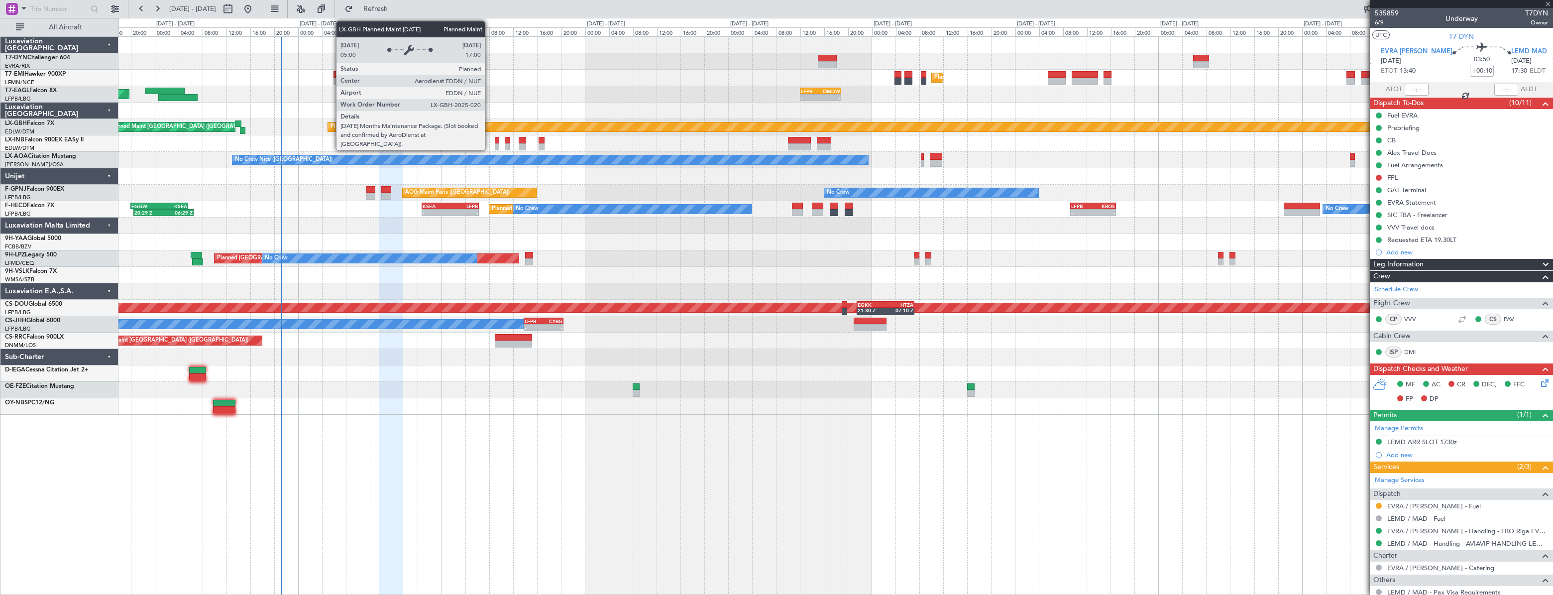  What do you see at coordinates (65, 27) in the screenshot?
I see `span: All Aircraft` at bounding box center [65, 27].